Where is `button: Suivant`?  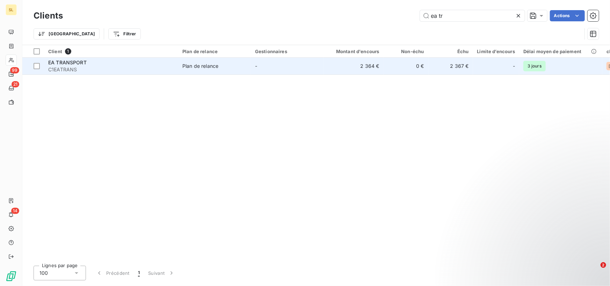
button: Suivant is located at coordinates (161, 273).